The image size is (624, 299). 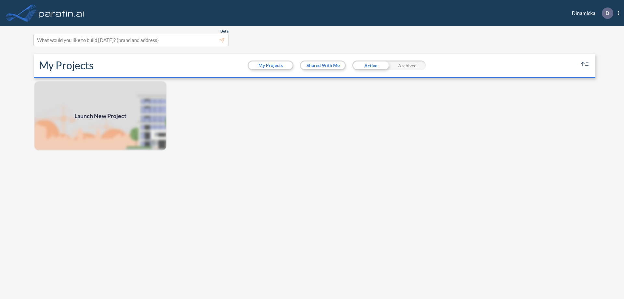 I want to click on button: sort, so click(x=585, y=65).